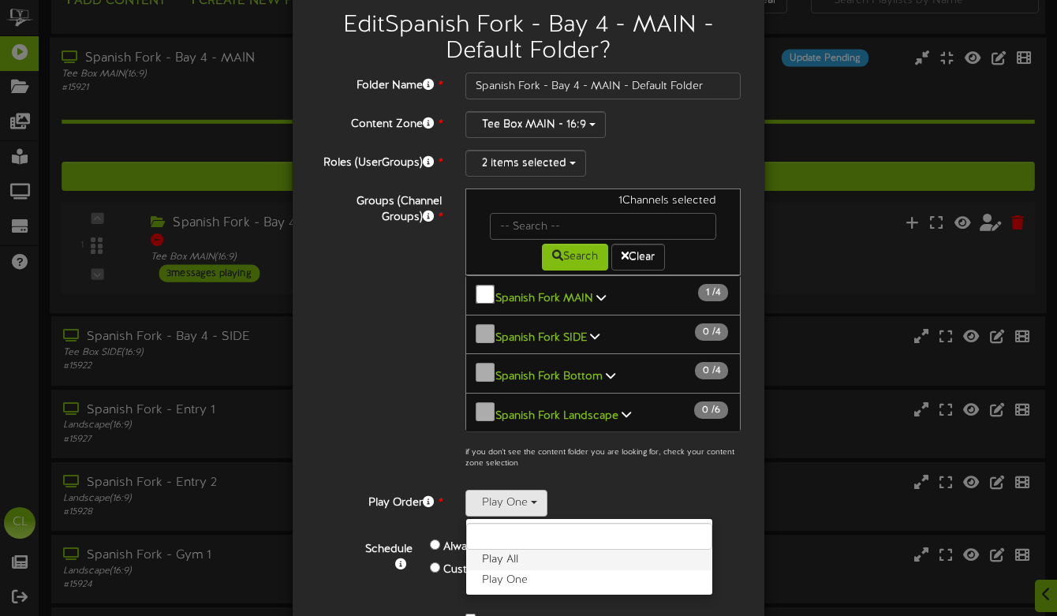 Image resolution: width=1057 pixels, height=616 pixels. What do you see at coordinates (549, 376) in the screenshot?
I see `b: Spanish Fork Bottom` at bounding box center [549, 376].